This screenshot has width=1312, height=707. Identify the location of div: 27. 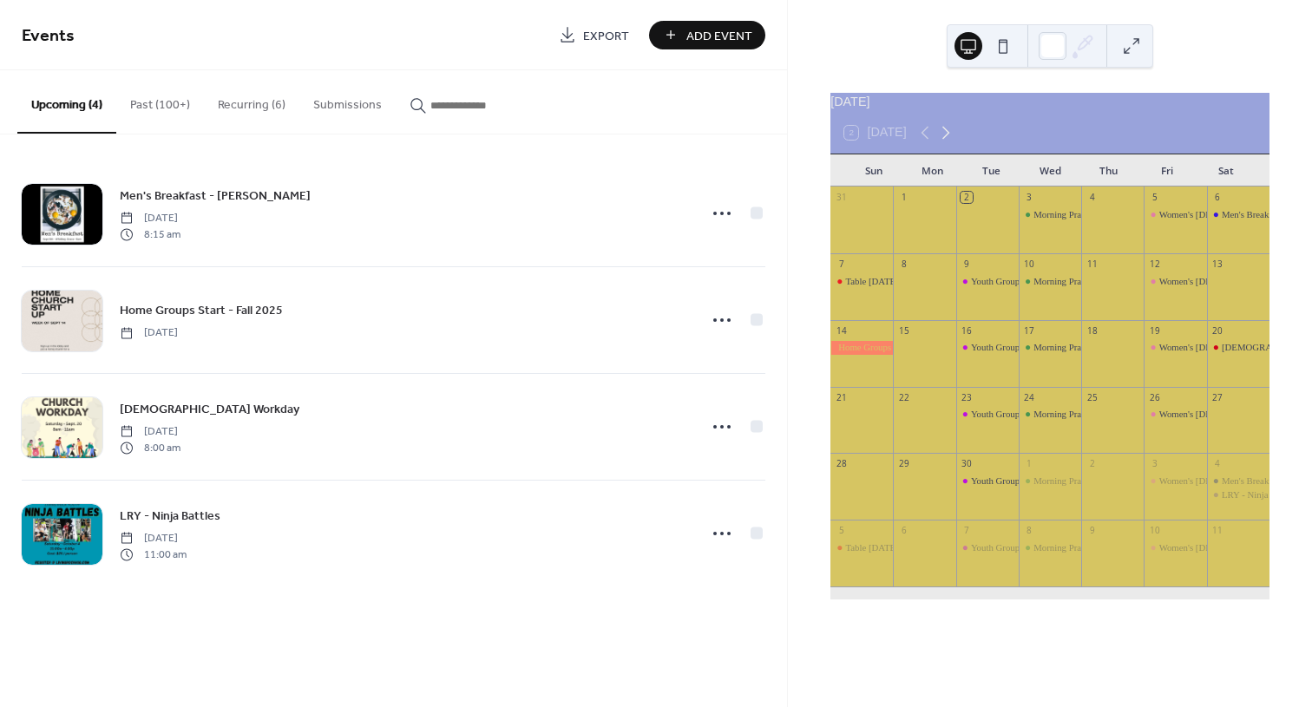
(1218, 398).